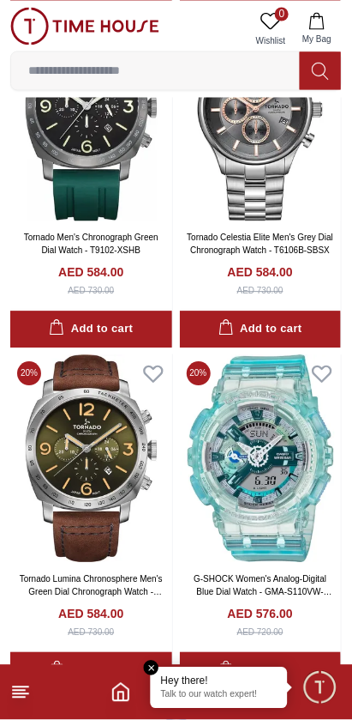 The width and height of the screenshot is (352, 720). What do you see at coordinates (261, 116) in the screenshot?
I see `img: Tornado Celestia Elite Men's Grey Dial Chronograph Watch - T6106B-SBSX` at bounding box center [261, 116].